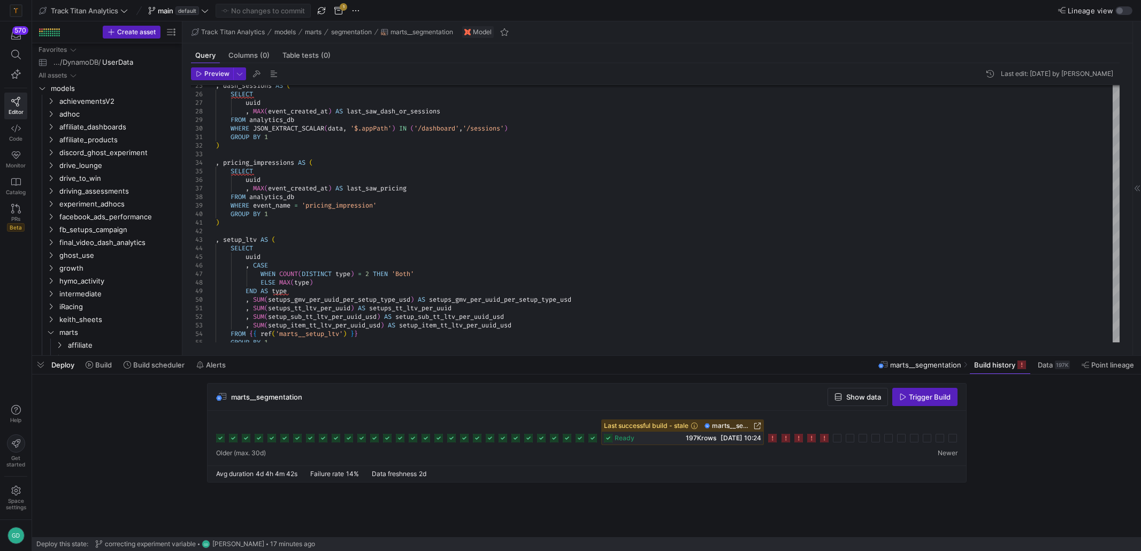 This screenshot has height=551, width=1141. I want to click on span: iRacing, so click(118, 307).